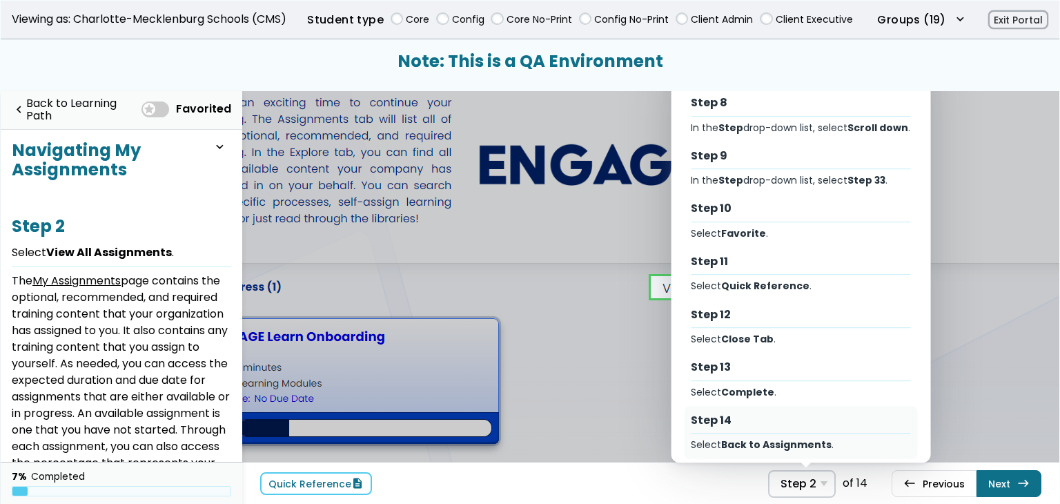 The height and width of the screenshot is (504, 1060). What do you see at coordinates (92, 252) in the screenshot?
I see `span: Select .` at bounding box center [92, 252].